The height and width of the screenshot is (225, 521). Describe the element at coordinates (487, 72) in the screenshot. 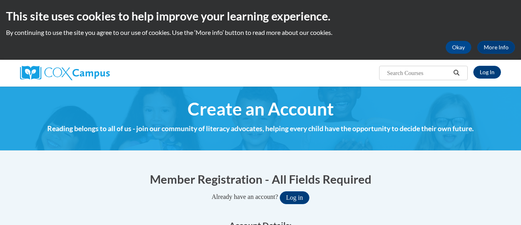

I see `a: Log In` at that location.